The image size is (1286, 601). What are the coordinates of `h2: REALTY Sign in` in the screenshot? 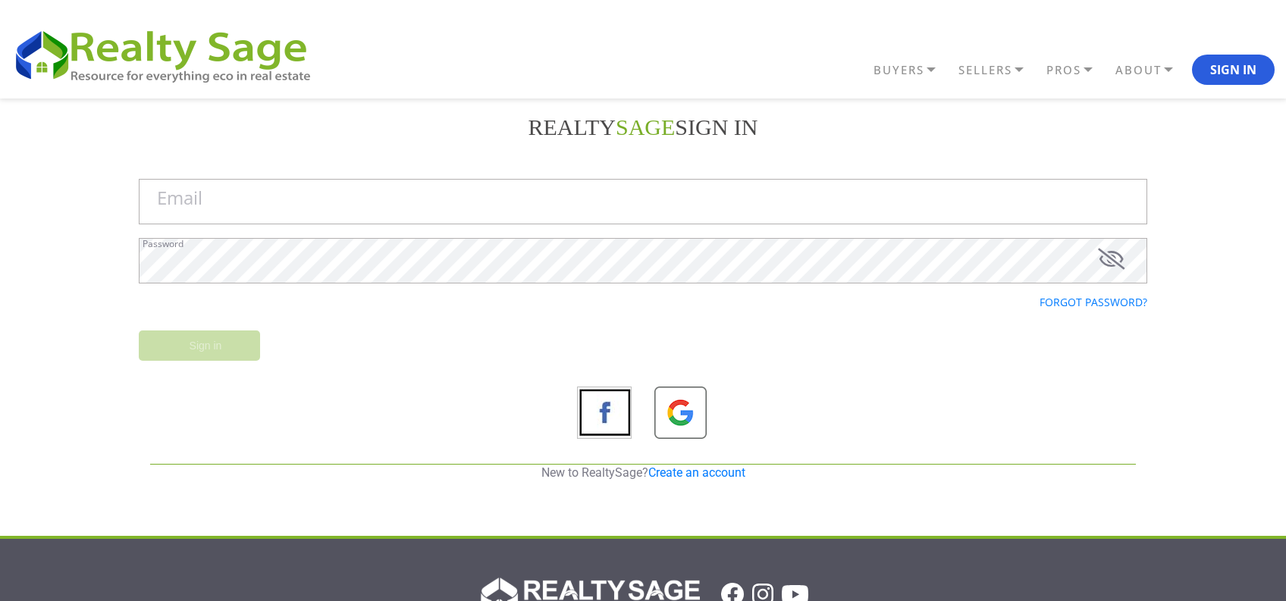 It's located at (643, 127).